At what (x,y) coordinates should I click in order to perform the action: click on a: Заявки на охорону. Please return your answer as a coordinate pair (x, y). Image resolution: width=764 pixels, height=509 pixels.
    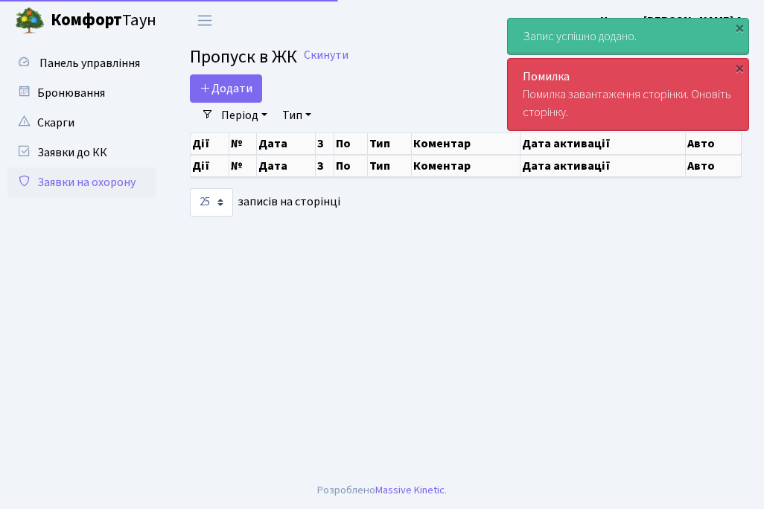
    Looking at the image, I should click on (82, 182).